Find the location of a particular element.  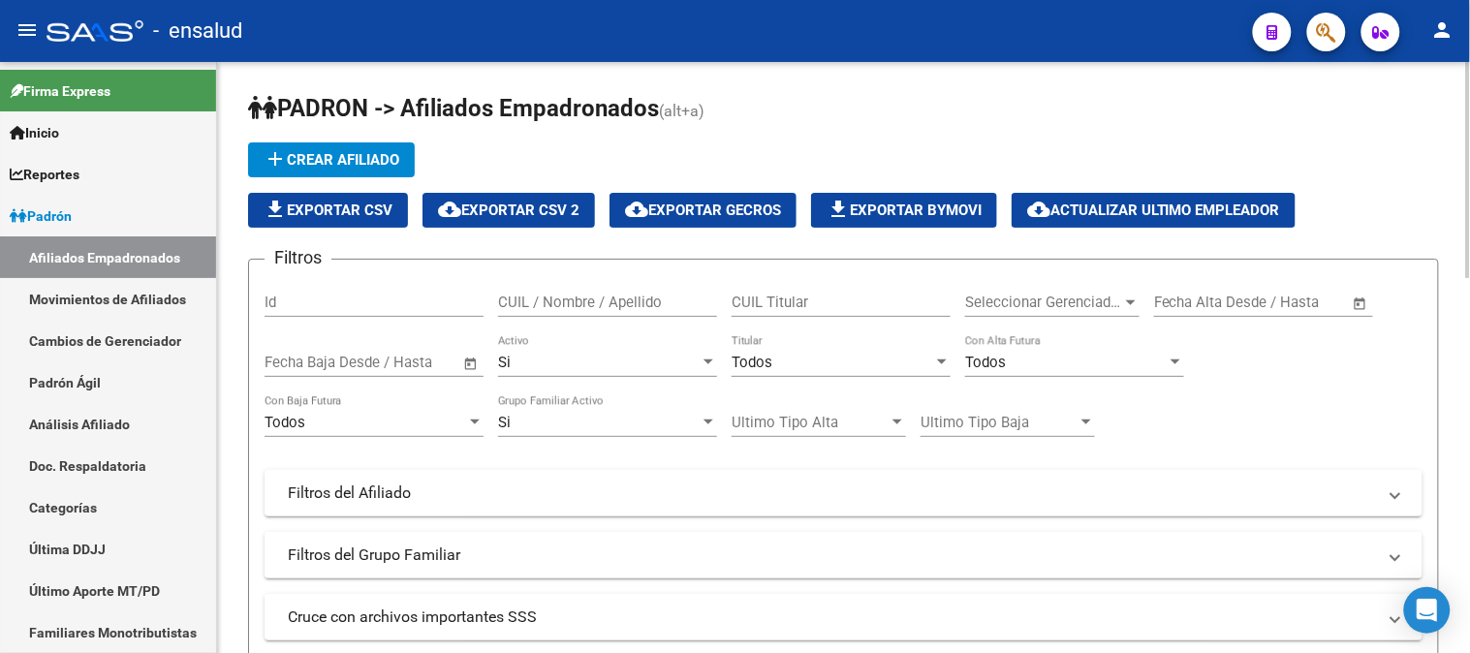

button: Exportar GECROS is located at coordinates (702, 210).